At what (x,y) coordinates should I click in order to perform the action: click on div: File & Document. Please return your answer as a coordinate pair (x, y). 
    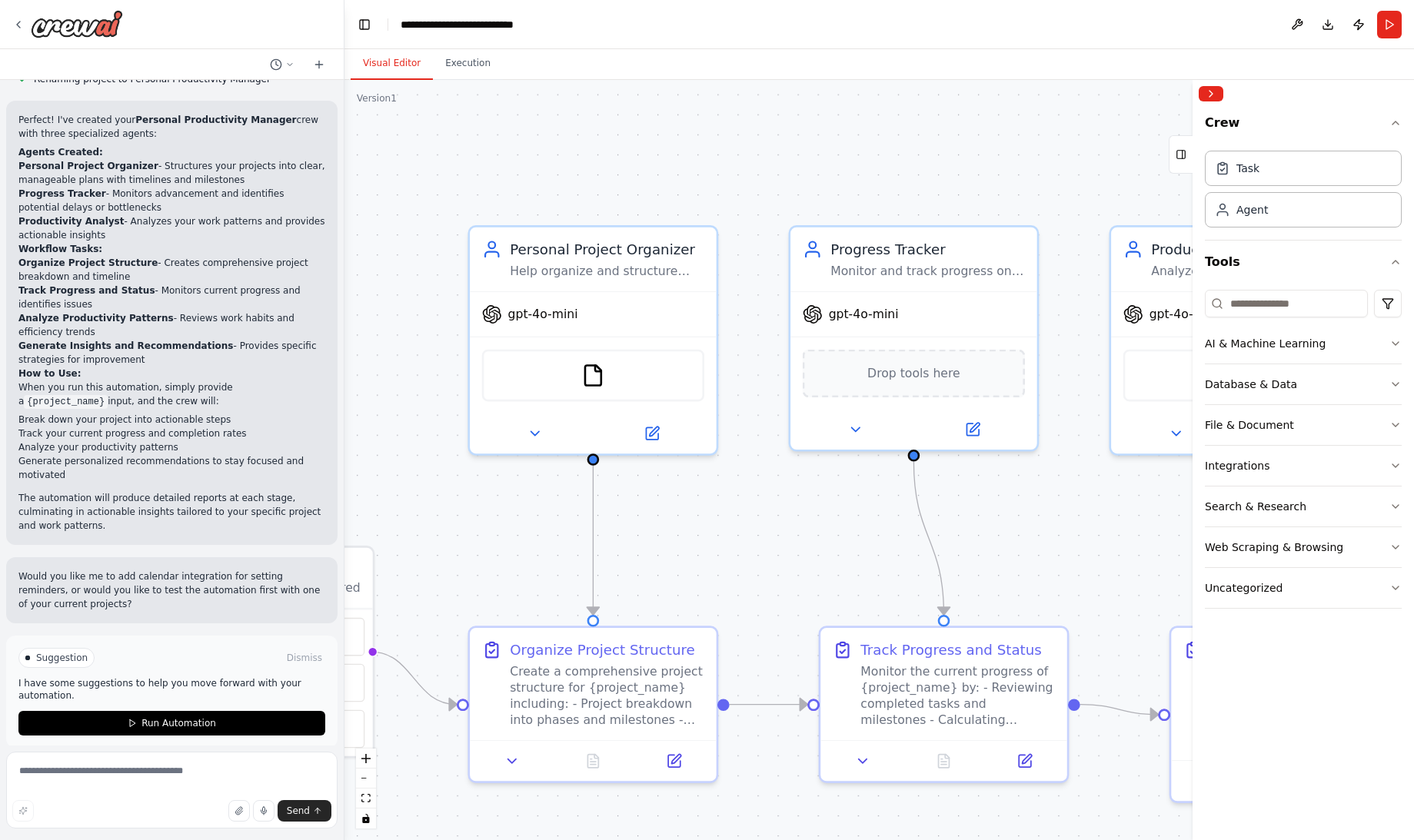
    Looking at the image, I should click on (1249, 425).